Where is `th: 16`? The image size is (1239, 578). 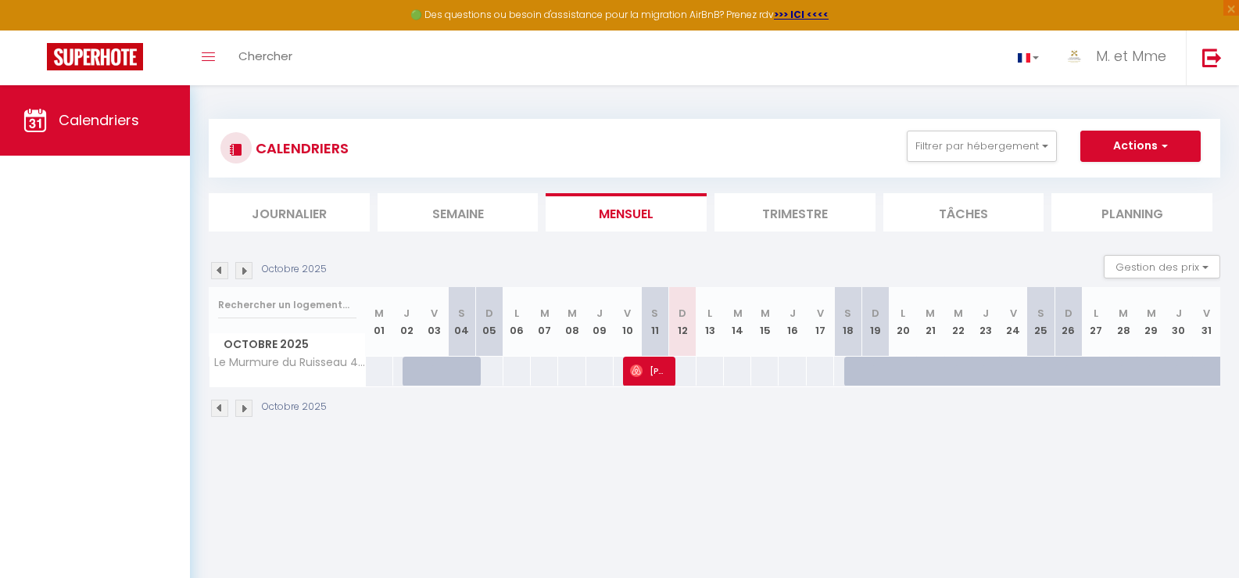 th: 16 is located at coordinates (792, 321).